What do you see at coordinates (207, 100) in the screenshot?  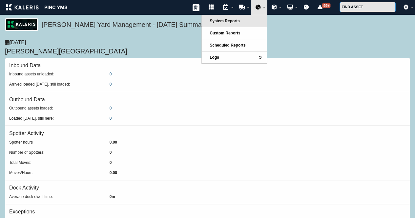 I see `h6: Outbound Data` at bounding box center [207, 100].